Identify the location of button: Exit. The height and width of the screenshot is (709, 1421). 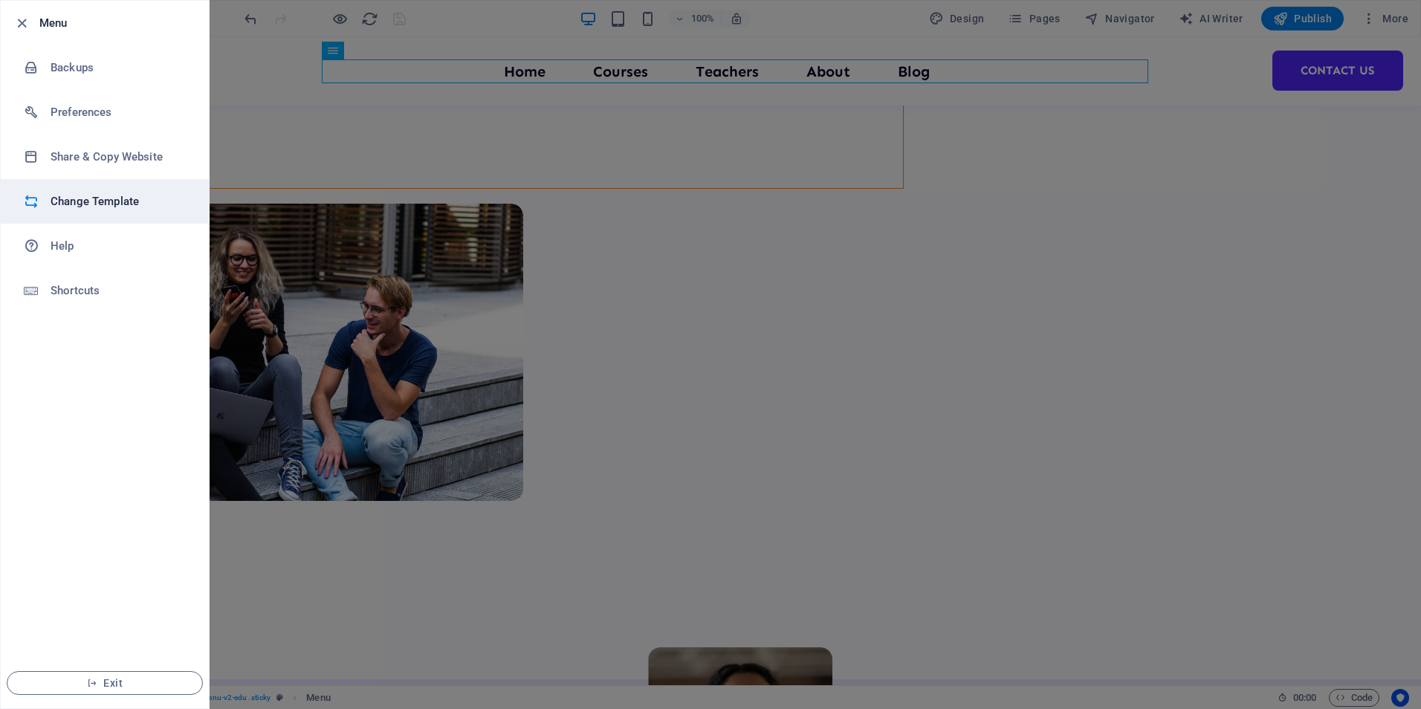
(105, 683).